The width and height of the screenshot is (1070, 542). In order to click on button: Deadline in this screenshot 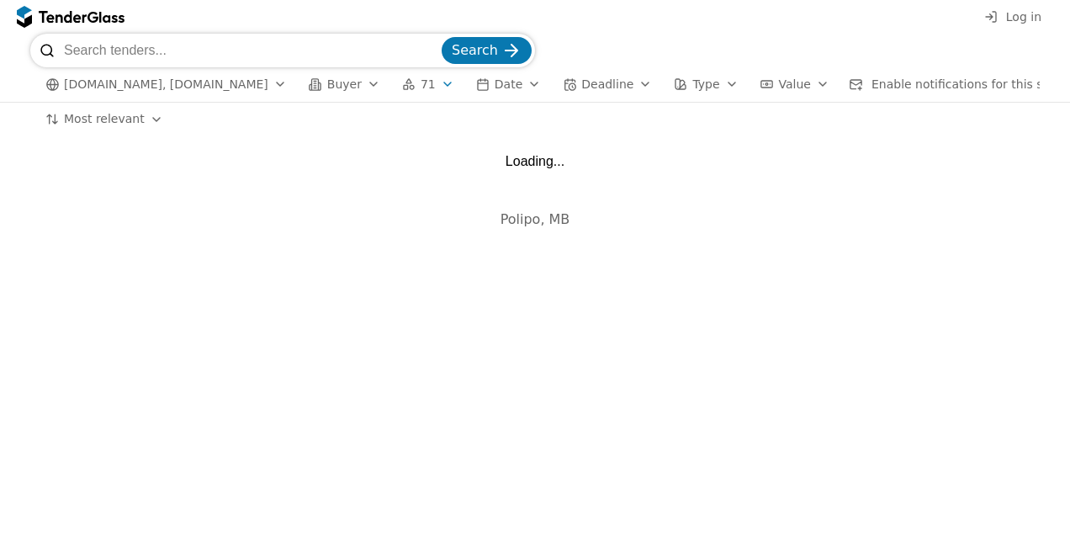, I will do `click(608, 84)`.